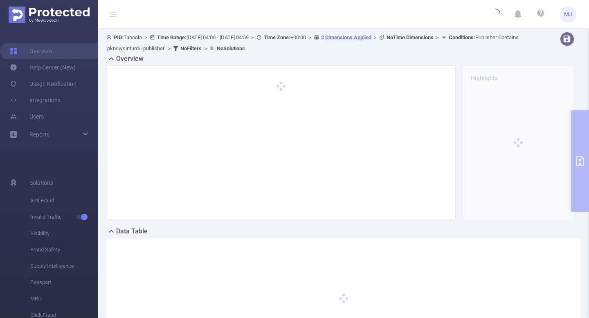 The image size is (589, 318). What do you see at coordinates (569, 14) in the screenshot?
I see `span: MJ` at bounding box center [569, 14].